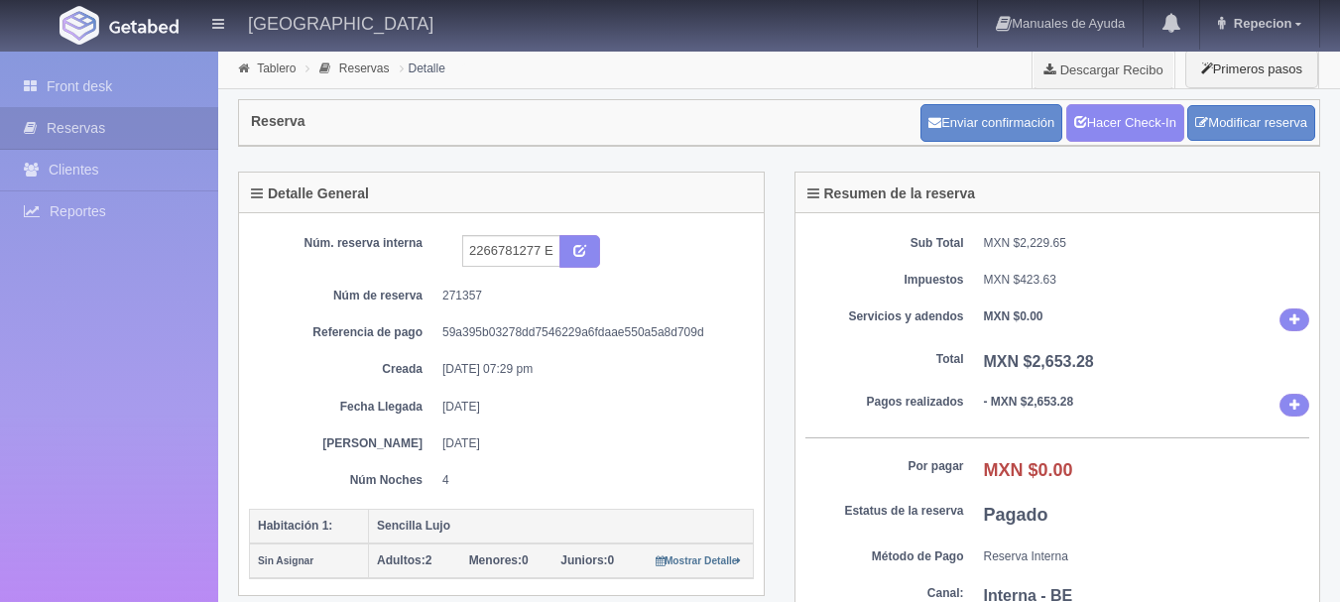 The width and height of the screenshot is (1340, 602). What do you see at coordinates (343, 243) in the screenshot?
I see `dt: Núm. reserva interna` at bounding box center [343, 243].